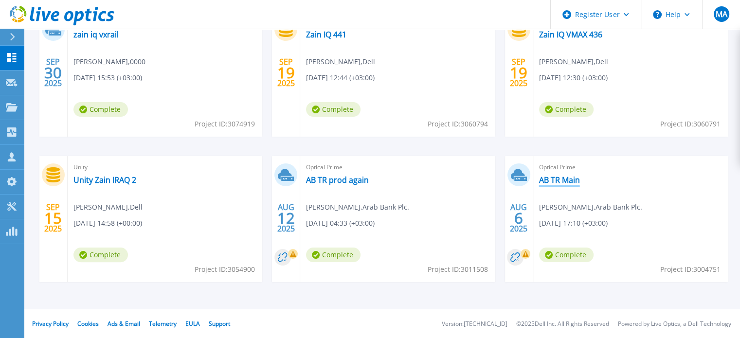  Describe the element at coordinates (286, 218) in the screenshot. I see `span: 12` at that location.